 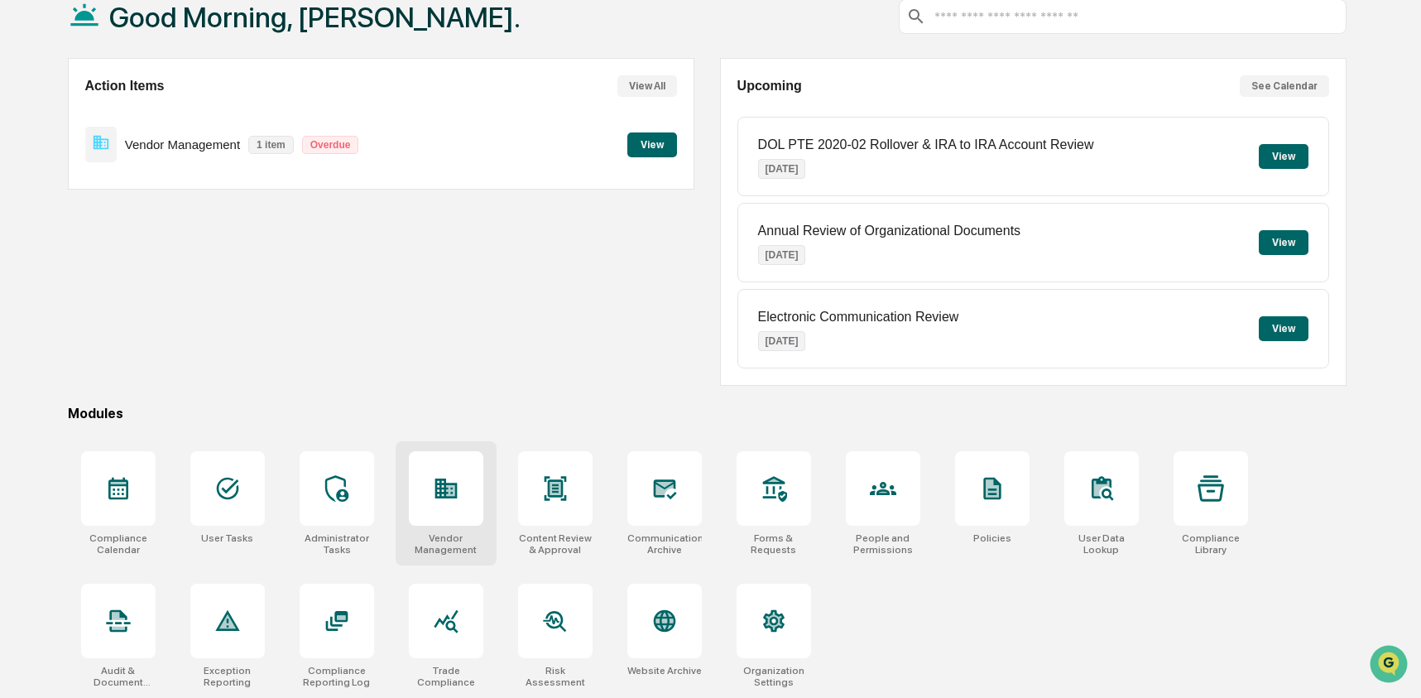 I want to click on a: 🖐️Preclearance, so click(x=61, y=217).